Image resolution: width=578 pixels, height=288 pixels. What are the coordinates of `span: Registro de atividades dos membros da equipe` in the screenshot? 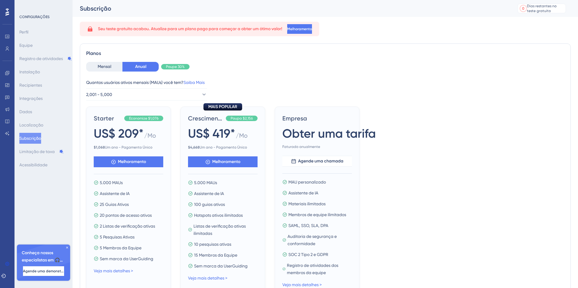 It's located at (319, 269).